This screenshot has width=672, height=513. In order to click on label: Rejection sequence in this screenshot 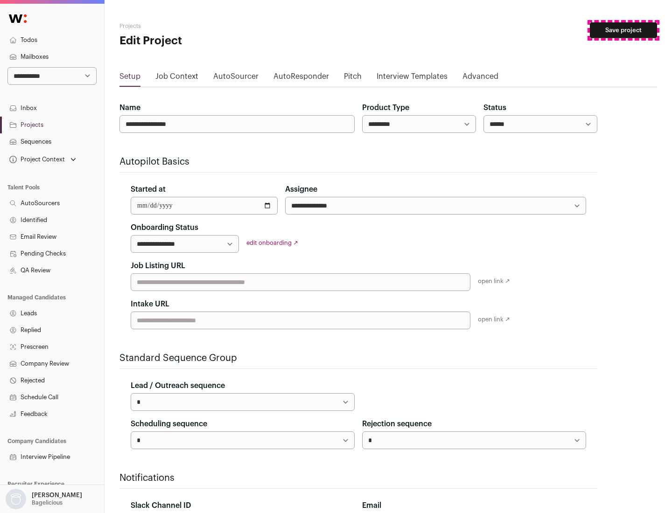, I will do `click(397, 424)`.